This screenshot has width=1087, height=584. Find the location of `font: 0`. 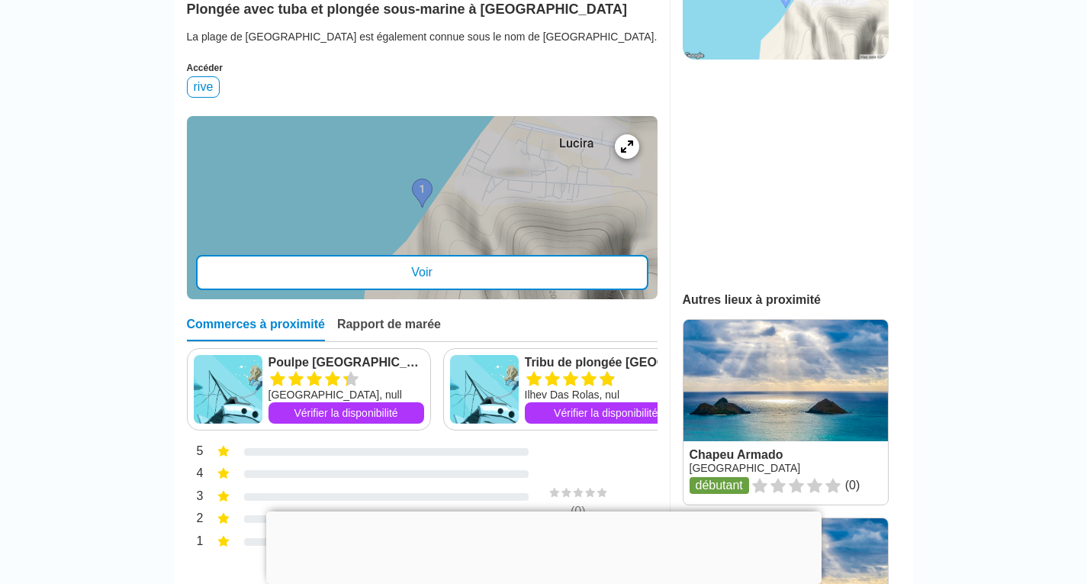

font: 0 is located at coordinates (578, 510).